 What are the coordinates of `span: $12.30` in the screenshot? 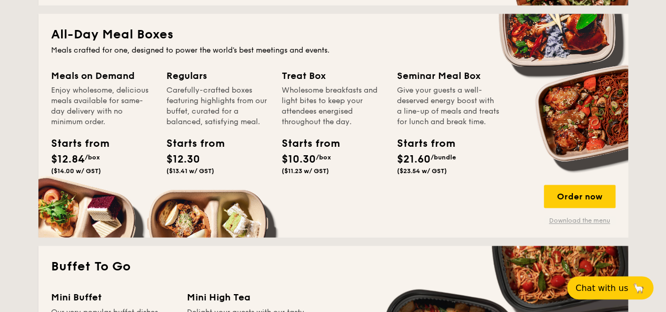 It's located at (183, 159).